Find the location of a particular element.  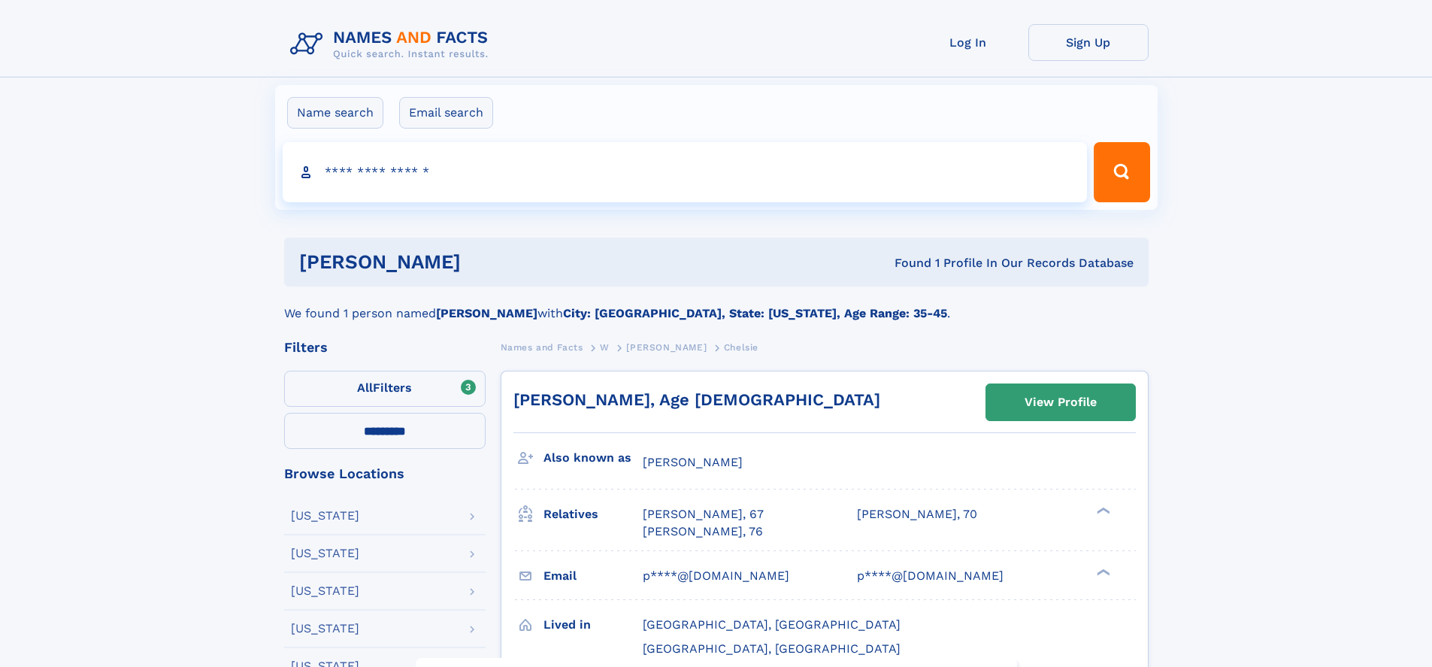

a: Names and Facts is located at coordinates (542, 347).